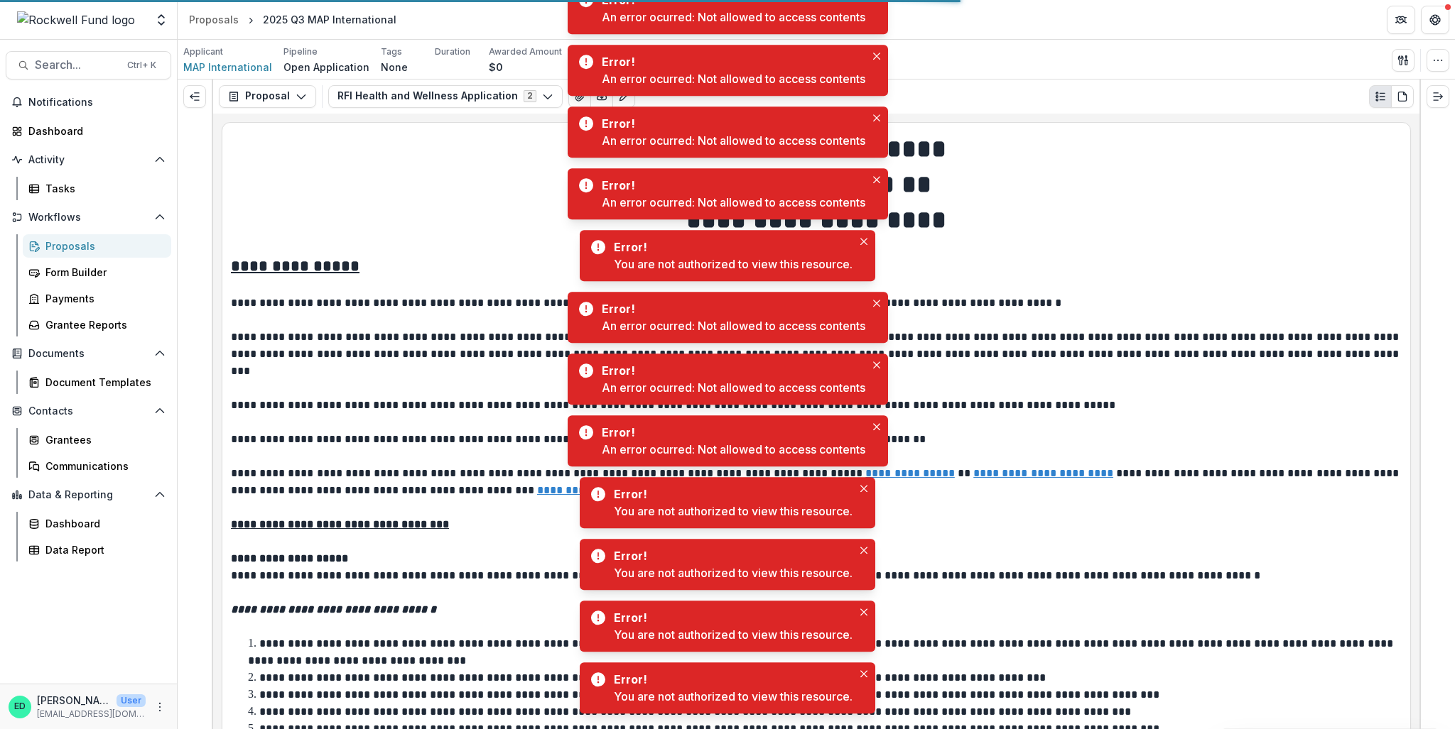 The image size is (1455, 729). What do you see at coordinates (195, 97) in the screenshot?
I see `button: Expand left` at bounding box center [195, 97].